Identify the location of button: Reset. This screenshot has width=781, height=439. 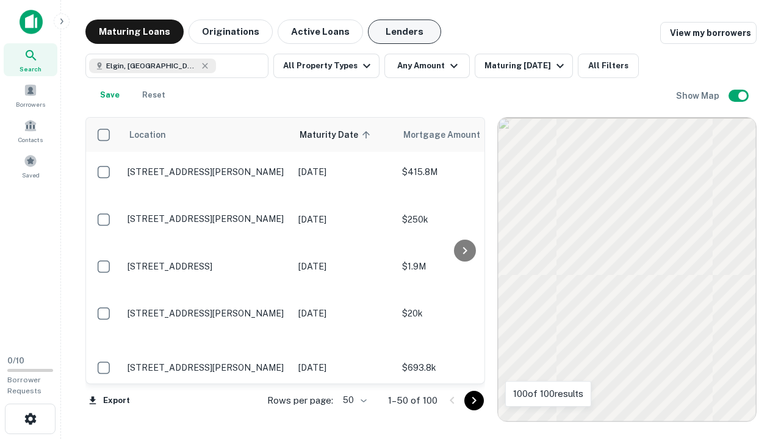
(154, 95).